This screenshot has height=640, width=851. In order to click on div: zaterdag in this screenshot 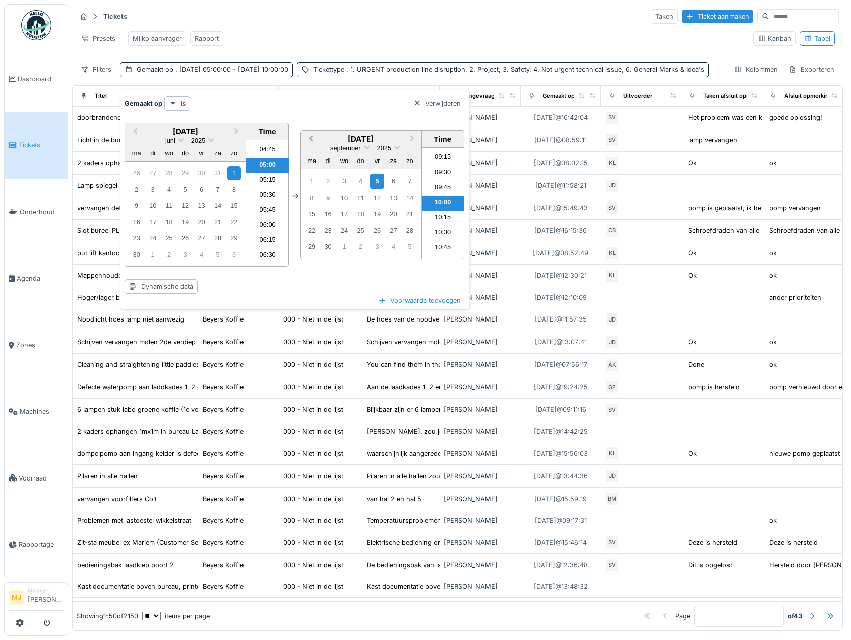, I will do `click(393, 161)`.